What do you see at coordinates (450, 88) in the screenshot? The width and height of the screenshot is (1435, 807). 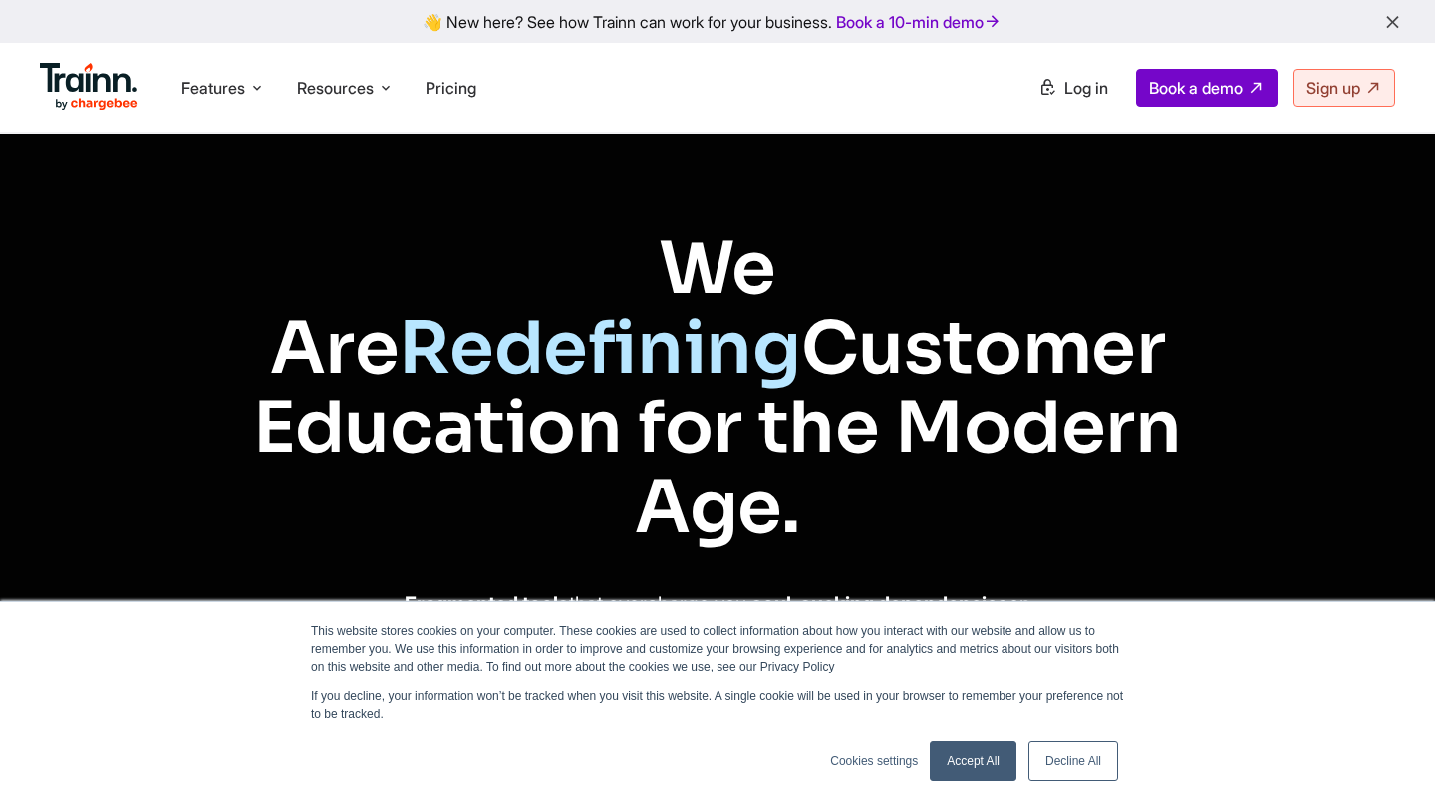 I see `span: Pricing` at bounding box center [450, 88].